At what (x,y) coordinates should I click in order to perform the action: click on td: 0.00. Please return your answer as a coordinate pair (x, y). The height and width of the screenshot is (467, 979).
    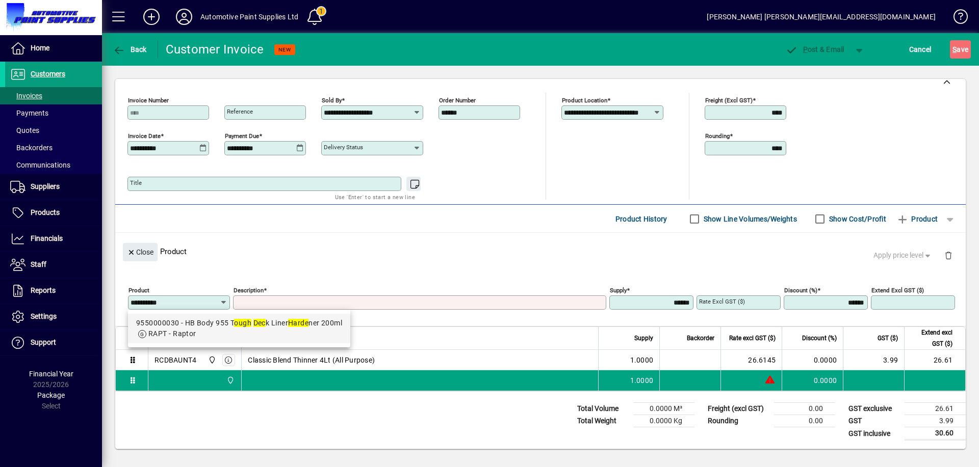
    Looking at the image, I should click on (804, 409).